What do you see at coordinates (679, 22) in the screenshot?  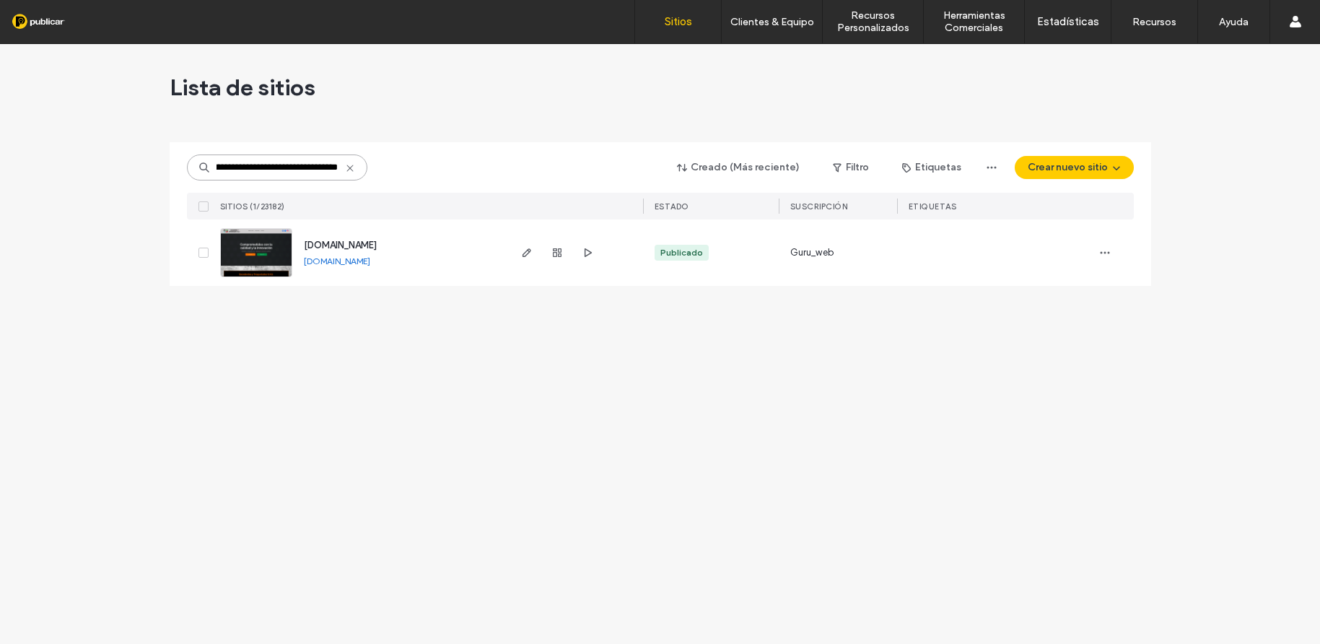 I see `label: Sitios` at bounding box center [679, 22].